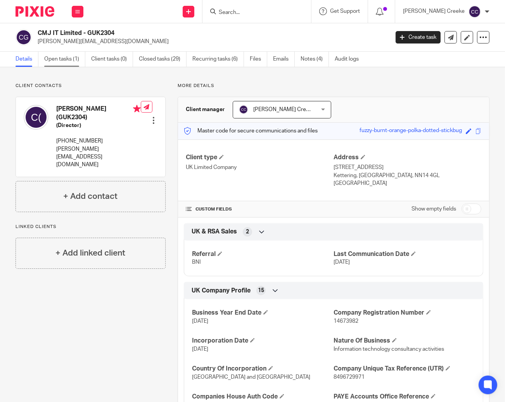 This screenshot has height=402, width=505. What do you see at coordinates (349, 377) in the screenshot?
I see `span: 8496729971` at bounding box center [349, 377].